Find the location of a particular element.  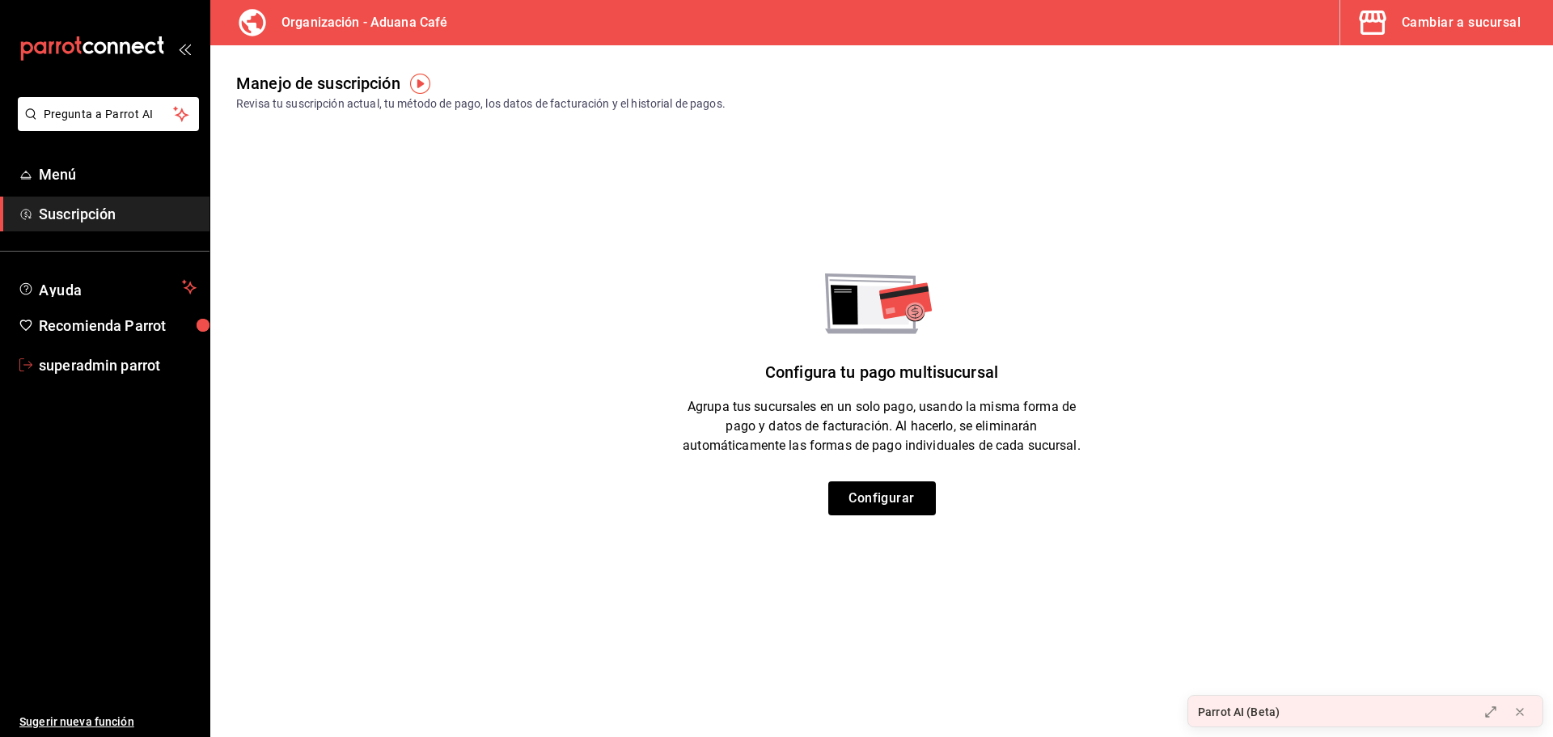

button: Pregunta a Parrot AI is located at coordinates (108, 114).